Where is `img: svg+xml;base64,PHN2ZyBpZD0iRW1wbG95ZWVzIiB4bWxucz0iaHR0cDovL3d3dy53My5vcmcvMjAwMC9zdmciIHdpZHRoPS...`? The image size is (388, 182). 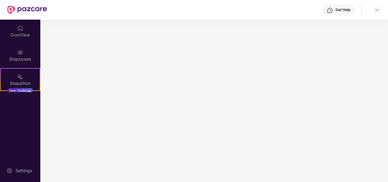 img: svg+xml;base64,PHN2ZyBpZD0iRW1wbG95ZWVzIiB4bWxucz0iaHR0cDovL3d3dy53My5vcmcvMjAwMC9zdmciIHdpZHRoPS... is located at coordinates (20, 52).